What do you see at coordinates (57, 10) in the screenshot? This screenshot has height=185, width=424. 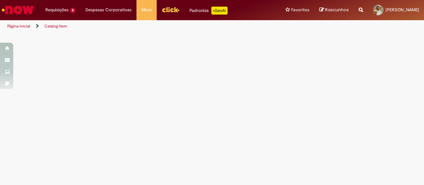 I see `span: Requisições` at bounding box center [57, 10].